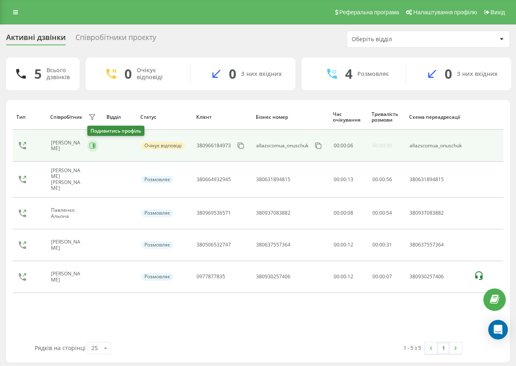  Describe the element at coordinates (214, 213) in the screenshot. I see `div: 380969536571` at that location.